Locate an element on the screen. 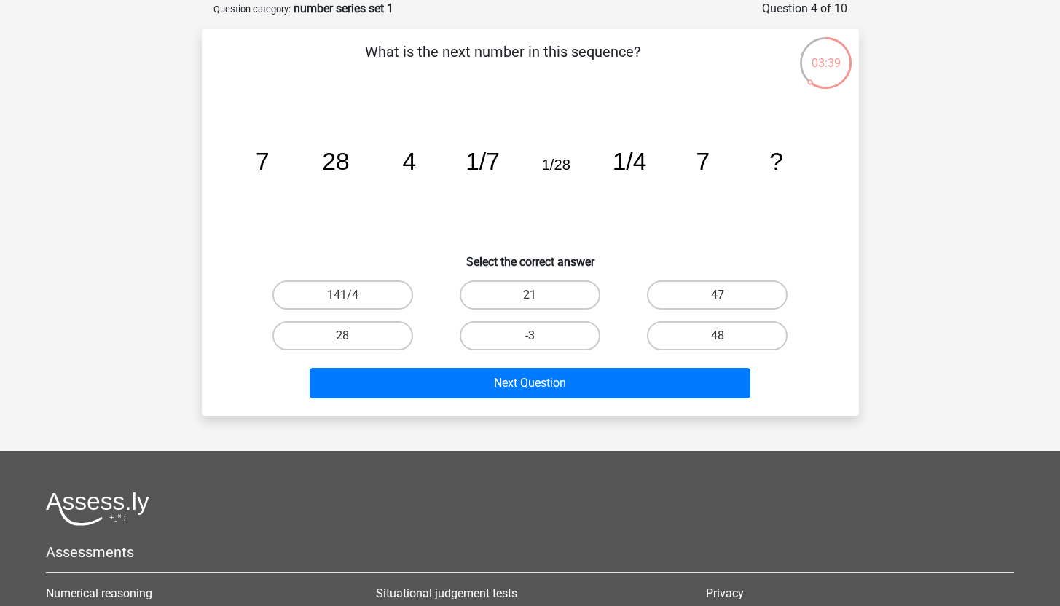 The width and height of the screenshot is (1060, 606). a: Numerical reasoning is located at coordinates (99, 593).